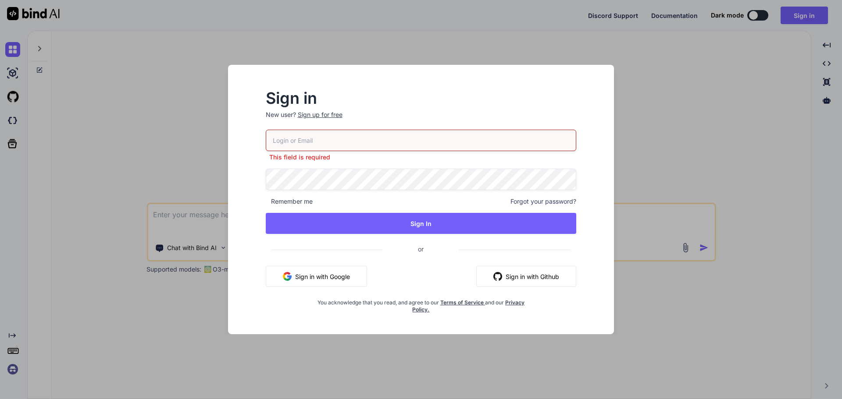  Describe the element at coordinates (498, 277) in the screenshot. I see `img: github` at that location.